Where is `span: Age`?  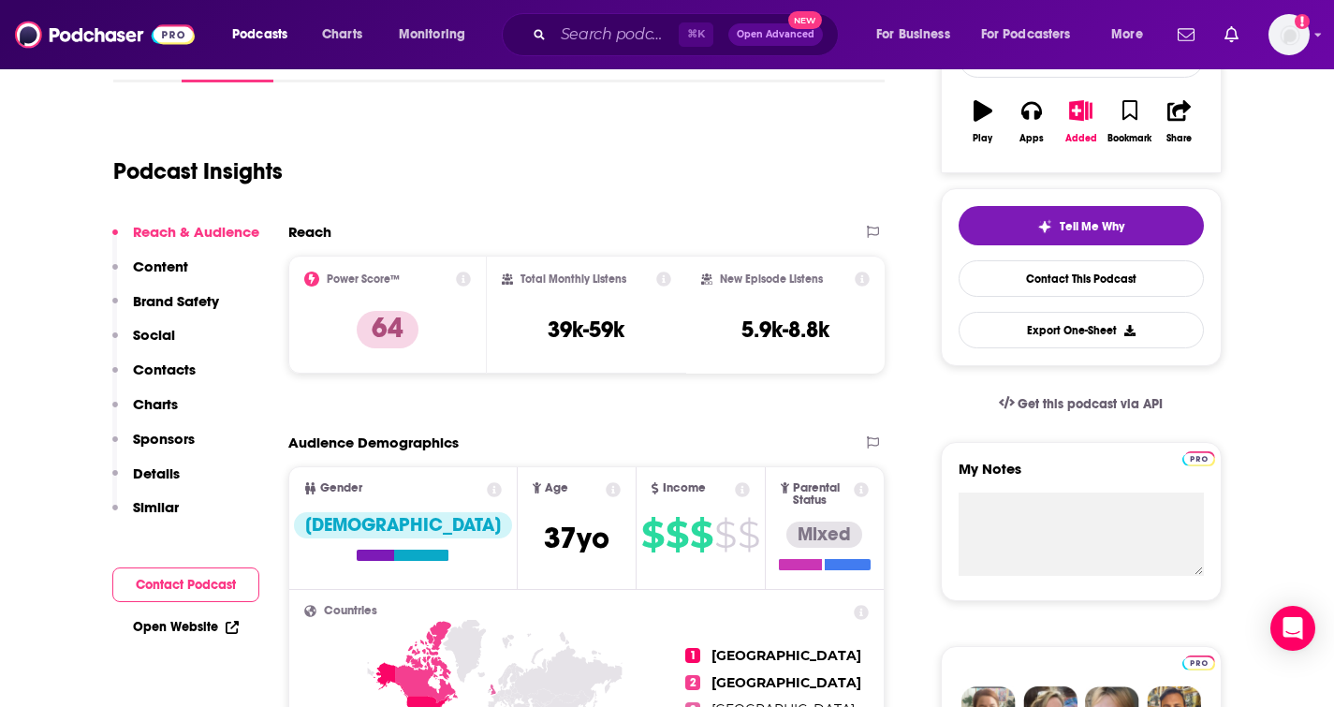 span: Age is located at coordinates (556, 488).